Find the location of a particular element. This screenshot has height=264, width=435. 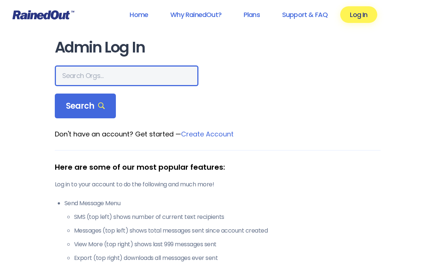

p: Log in to your account to do the following and much more! is located at coordinates (218, 185).